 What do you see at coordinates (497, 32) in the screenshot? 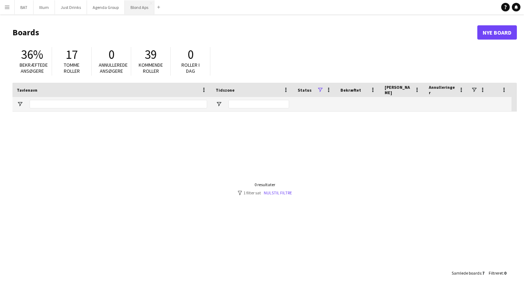
I see `a: Nye Board` at bounding box center [497, 32].